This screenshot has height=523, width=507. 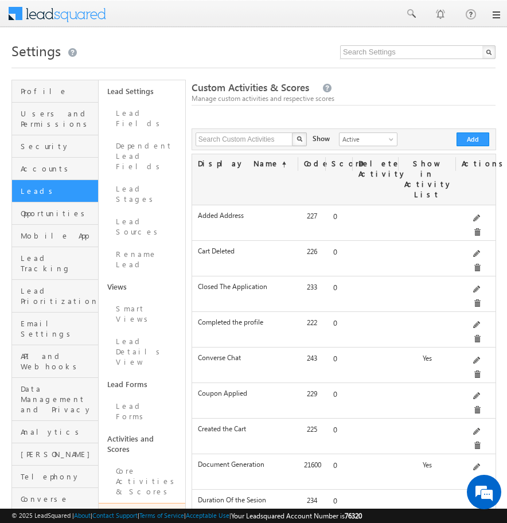 What do you see at coordinates (36, 50) in the screenshot?
I see `span: Settings` at bounding box center [36, 50].